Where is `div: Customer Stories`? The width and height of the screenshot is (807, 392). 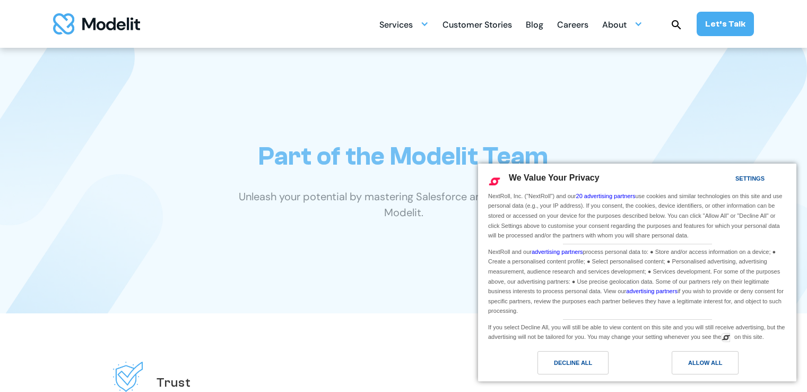 div: Customer Stories is located at coordinates (477, 25).